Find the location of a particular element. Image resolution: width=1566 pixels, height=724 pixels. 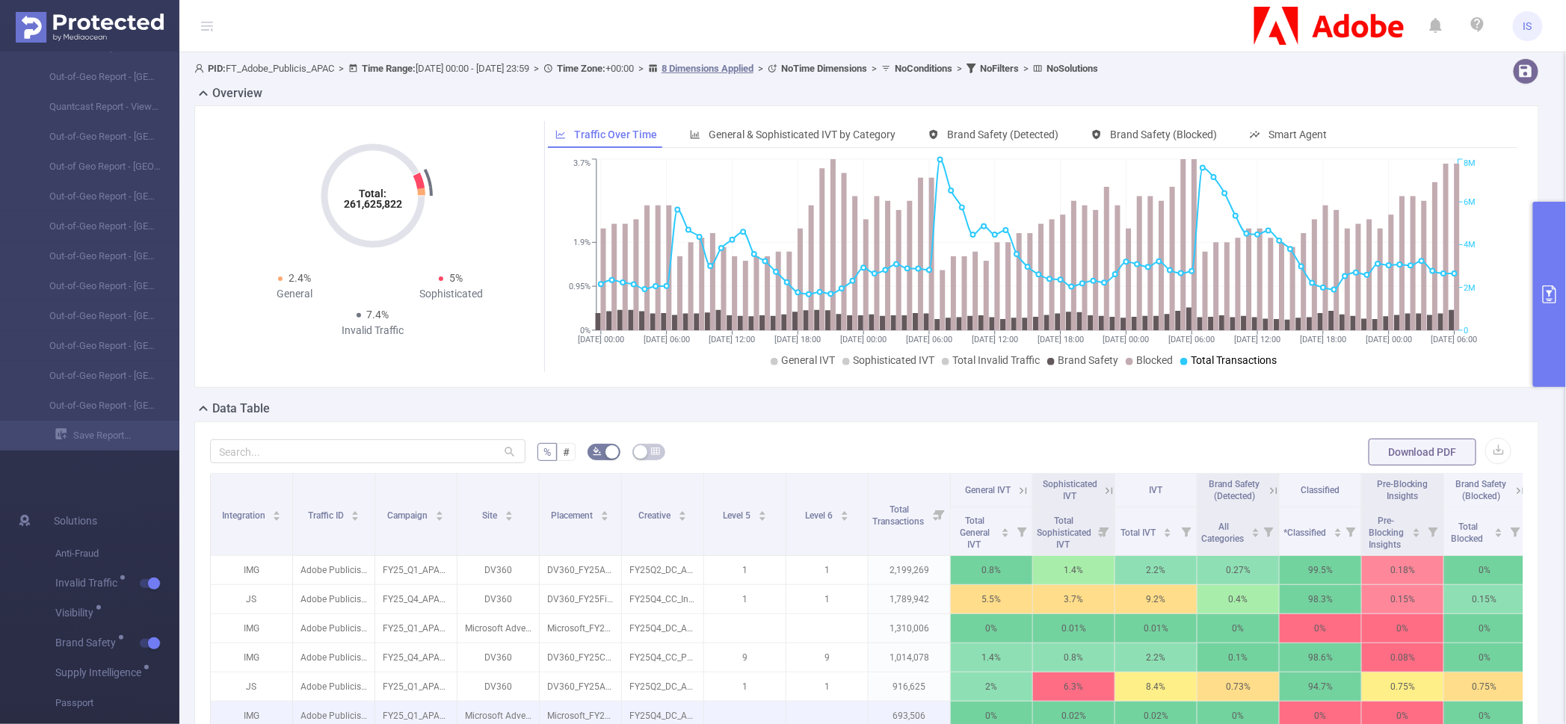

p: 98.3% is located at coordinates (1320, 599).